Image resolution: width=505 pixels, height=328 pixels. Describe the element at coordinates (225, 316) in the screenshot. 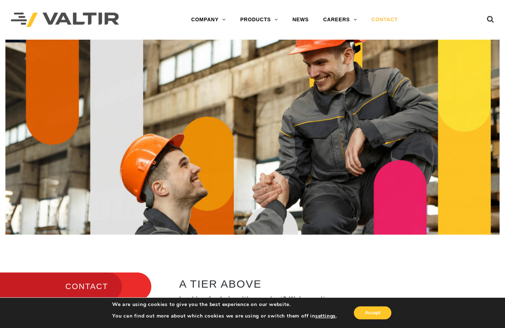

I see `p: You can find out more about which cookies we are using or switch them off in .` at that location.